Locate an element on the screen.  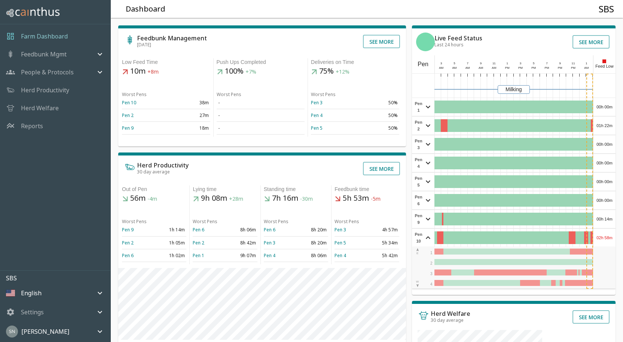
p: Herd Productivity is located at coordinates (45, 90).